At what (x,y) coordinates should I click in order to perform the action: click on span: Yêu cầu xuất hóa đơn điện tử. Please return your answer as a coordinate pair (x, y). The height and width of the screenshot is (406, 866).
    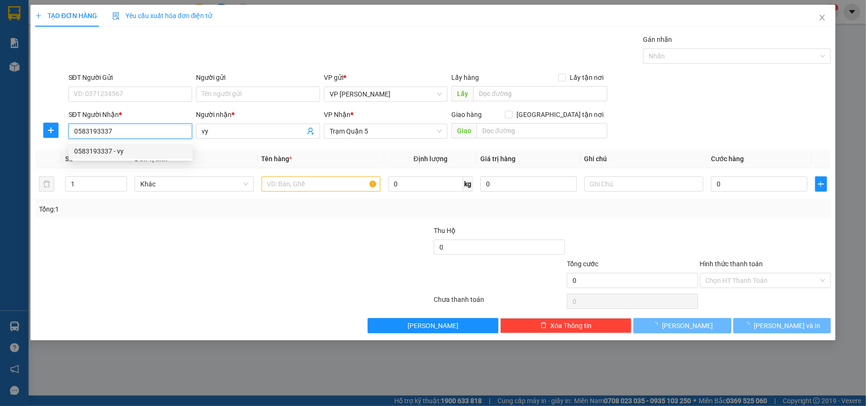
    Looking at the image, I should click on (162, 16).